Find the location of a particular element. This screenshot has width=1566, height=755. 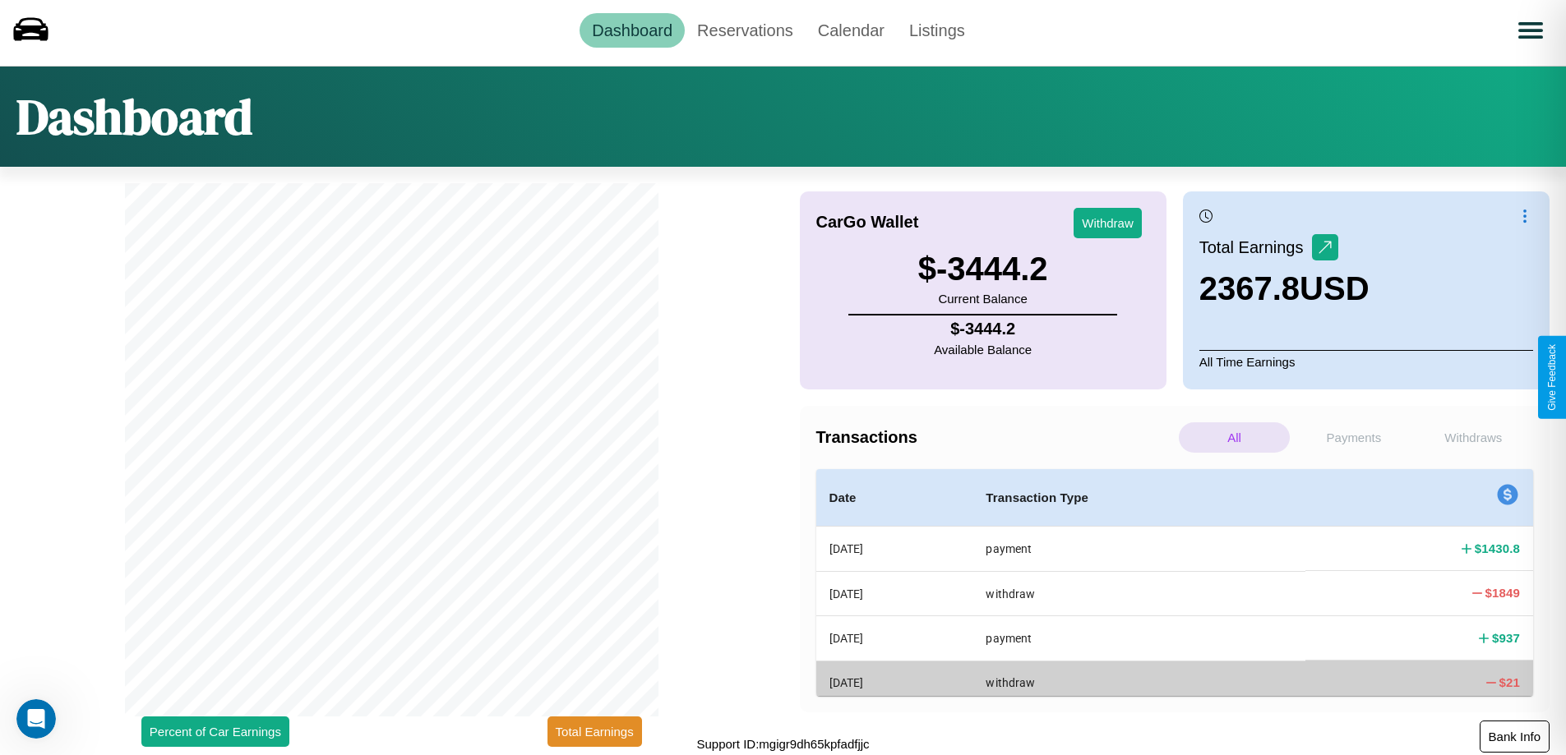

h3: 2367.8 USD is located at coordinates (1284, 288).